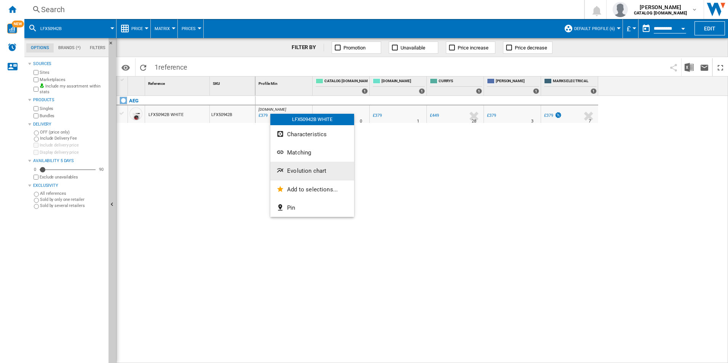 The height and width of the screenshot is (363, 728). Describe the element at coordinates (312, 134) in the screenshot. I see `button: Characteristics` at that location.